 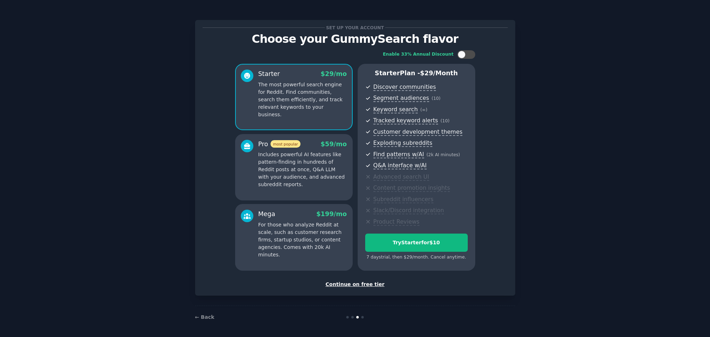 What do you see at coordinates (416, 258) in the screenshot?
I see `div: 7 days trial, then $ 29 /month . Cancel anytime.` at bounding box center [416, 258].